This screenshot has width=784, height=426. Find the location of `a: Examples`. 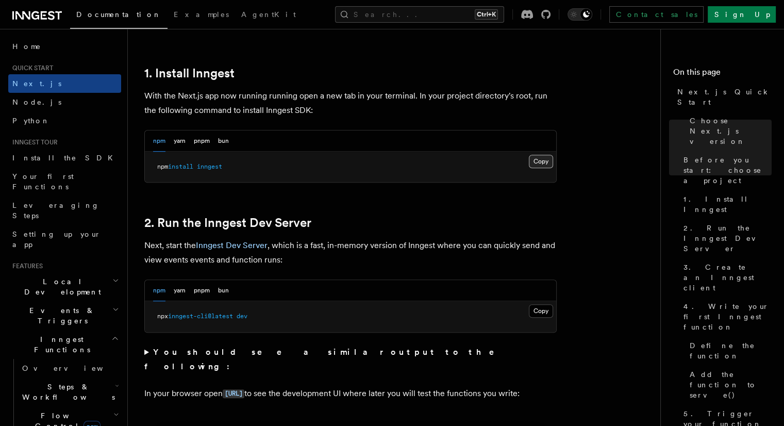

a: Examples is located at coordinates (201, 15).